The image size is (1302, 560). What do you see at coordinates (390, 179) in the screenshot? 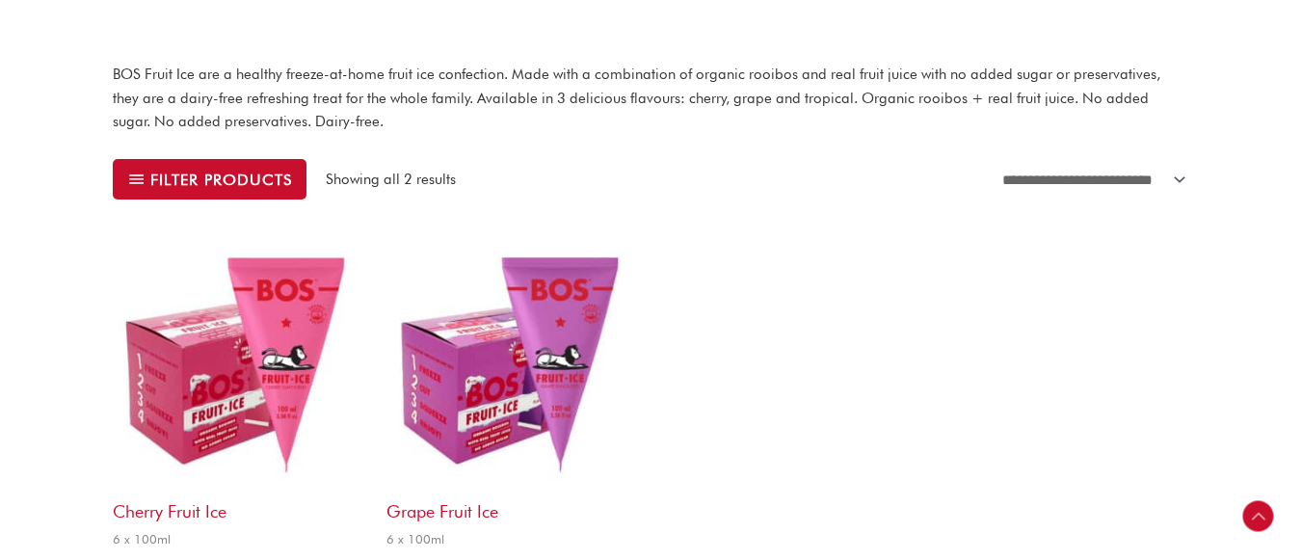
I see `p: Showing all 2 results` at bounding box center [390, 179].